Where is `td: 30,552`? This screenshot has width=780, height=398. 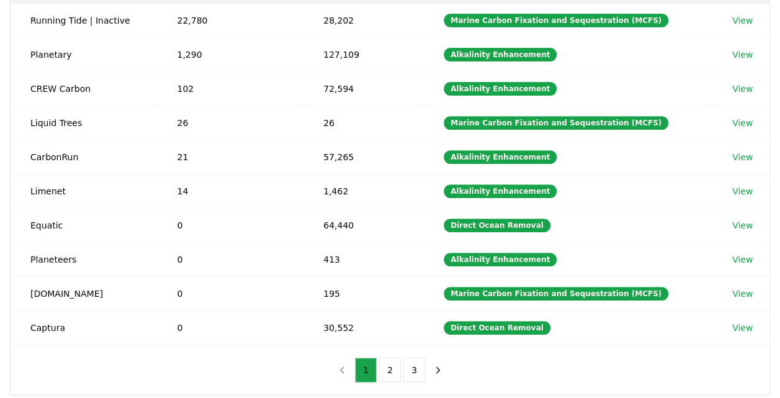 td: 30,552 is located at coordinates (364, 327).